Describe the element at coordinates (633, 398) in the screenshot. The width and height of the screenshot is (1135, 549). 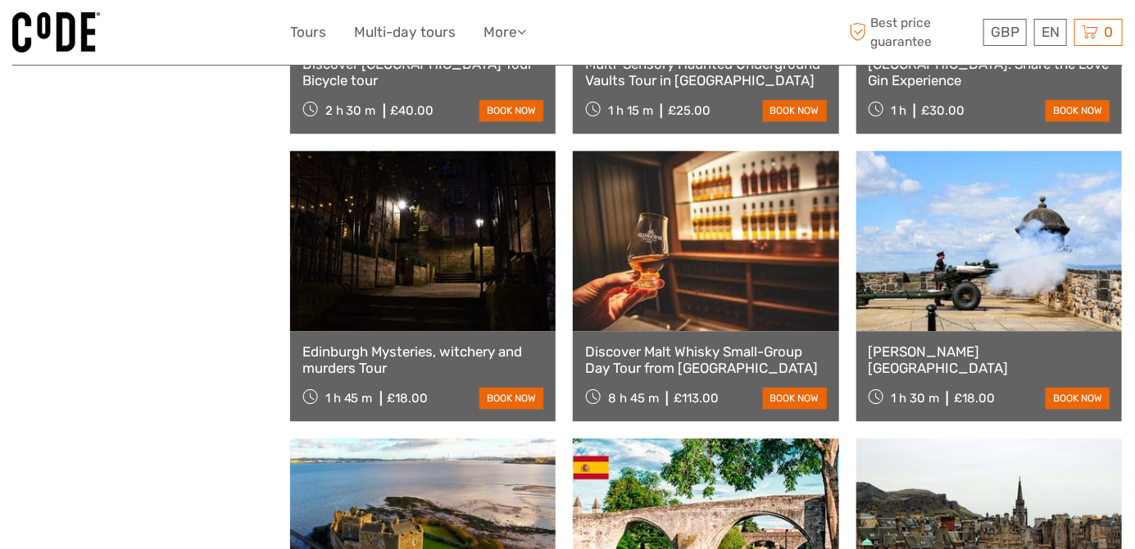
I see `span: 8 h 45 m` at that location.